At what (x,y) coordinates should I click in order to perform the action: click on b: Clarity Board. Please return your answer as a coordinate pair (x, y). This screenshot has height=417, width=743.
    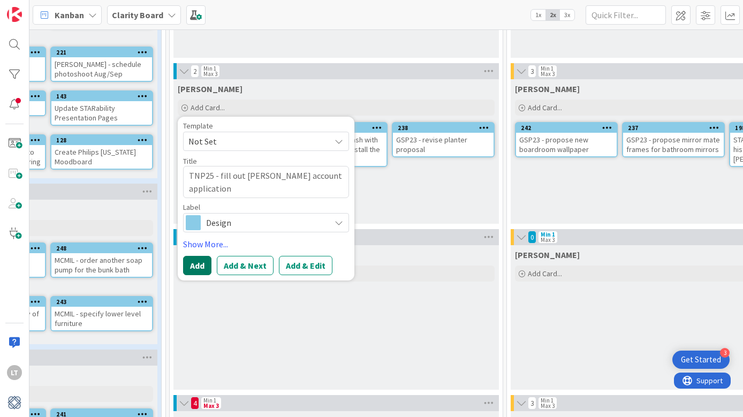
    Looking at the image, I should click on (138, 15).